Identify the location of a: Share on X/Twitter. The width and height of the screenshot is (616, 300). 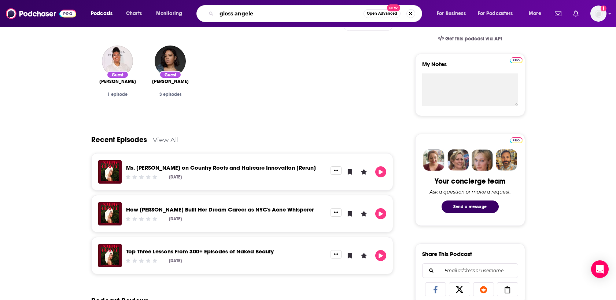
(460, 289).